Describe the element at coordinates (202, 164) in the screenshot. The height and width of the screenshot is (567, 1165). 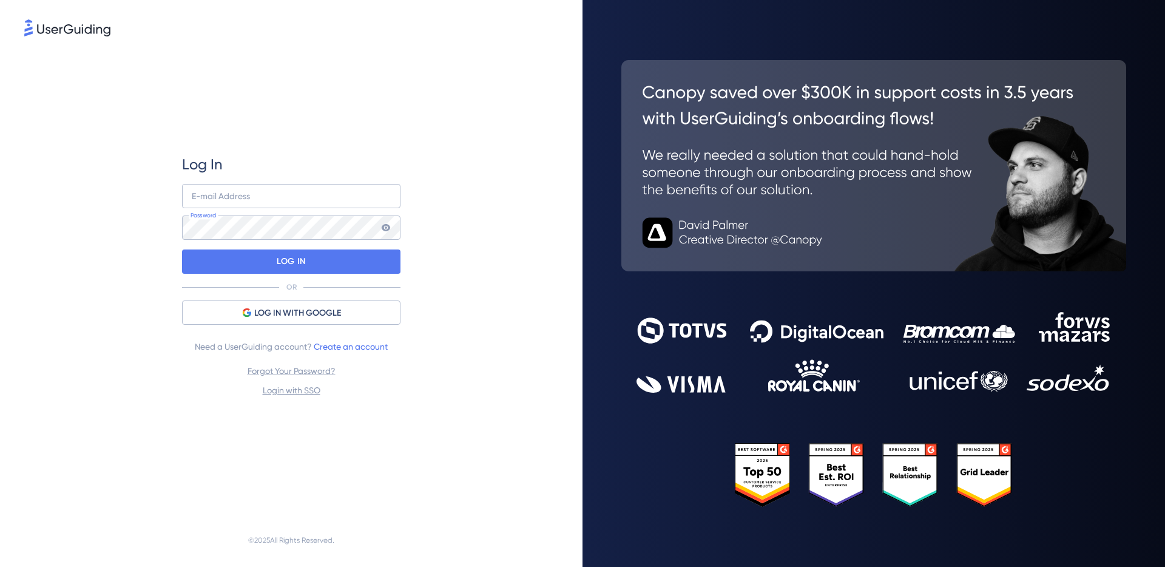
I see `span: Log In` at that location.